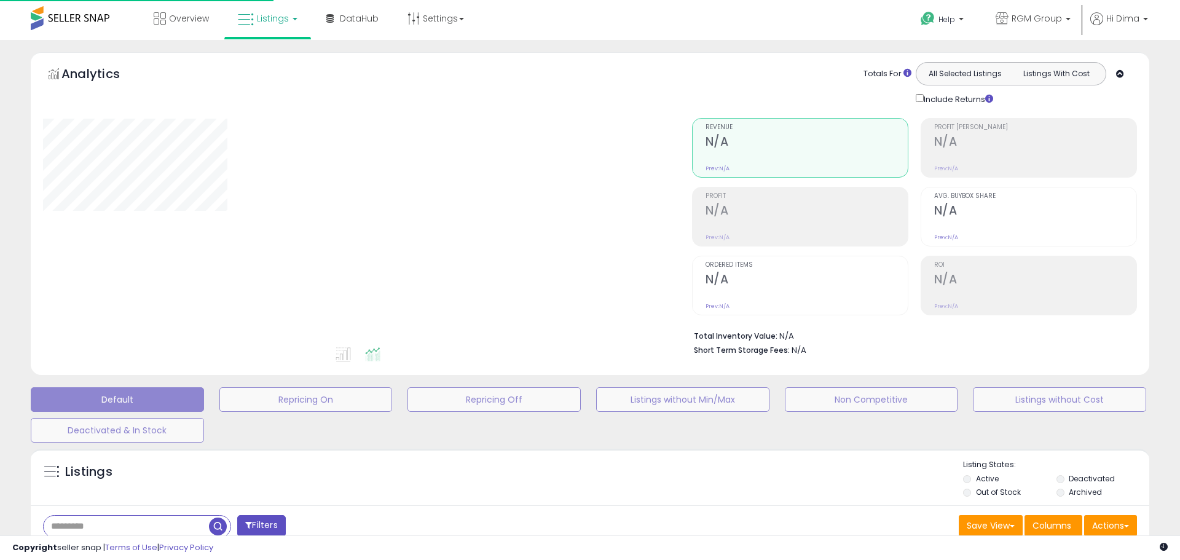  I want to click on a: Hi Dima, so click(1119, 26).